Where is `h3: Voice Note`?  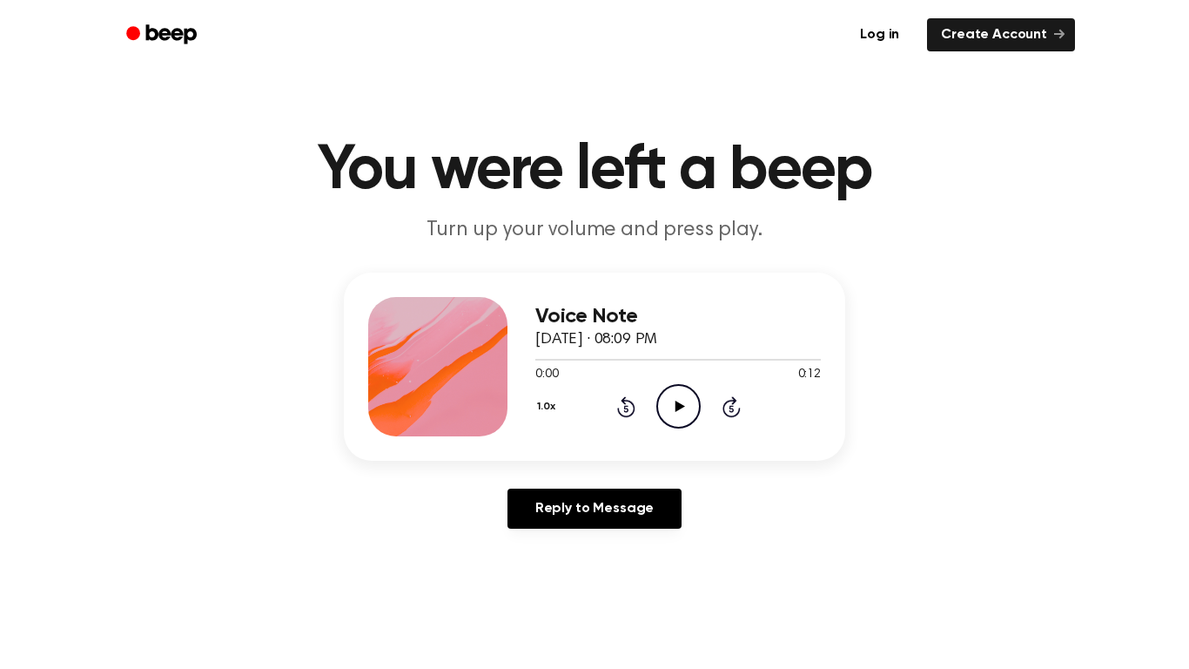 h3: Voice Note is located at coordinates (678, 316).